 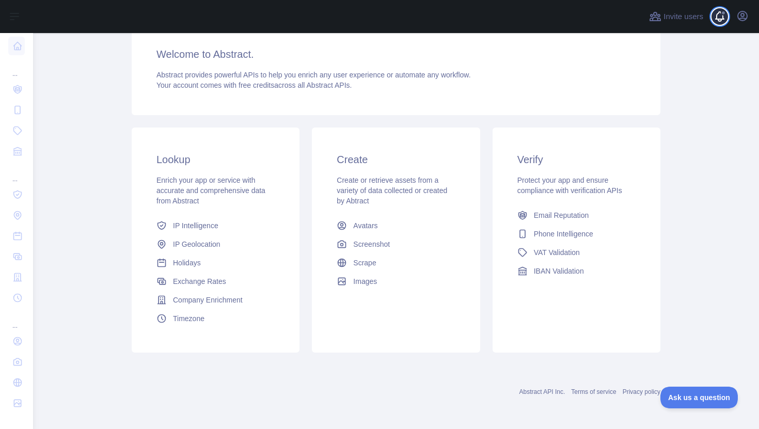 What do you see at coordinates (215, 160) in the screenshot?
I see `h3: Lookup` at bounding box center [215, 160].